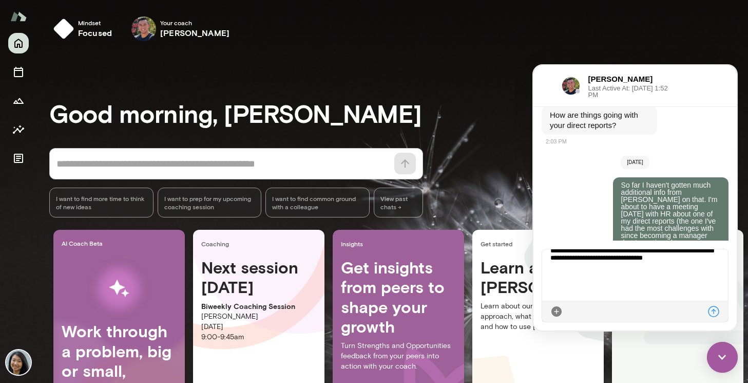 The width and height of the screenshot is (748, 383). Describe the element at coordinates (18, 72) in the screenshot. I see `button: Sessions` at that location.